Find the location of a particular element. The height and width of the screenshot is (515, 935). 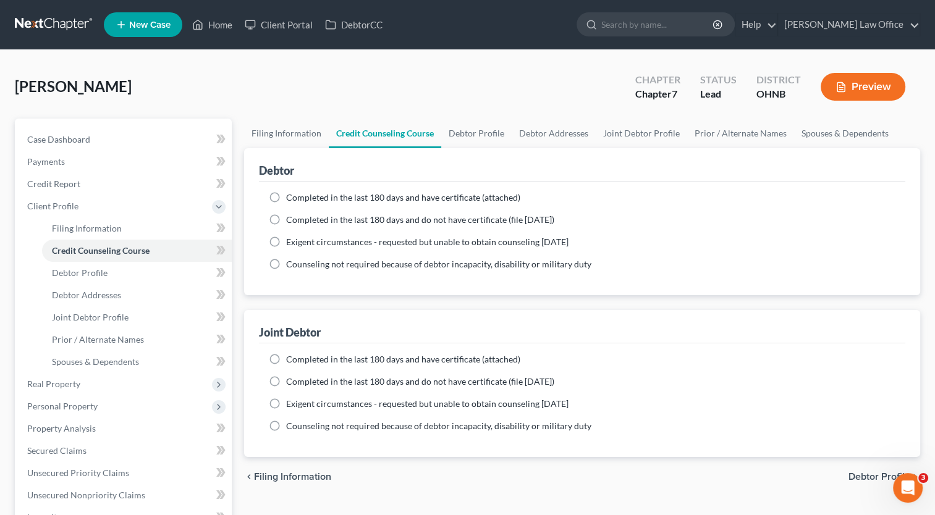

span: Client Profile is located at coordinates (53, 206).